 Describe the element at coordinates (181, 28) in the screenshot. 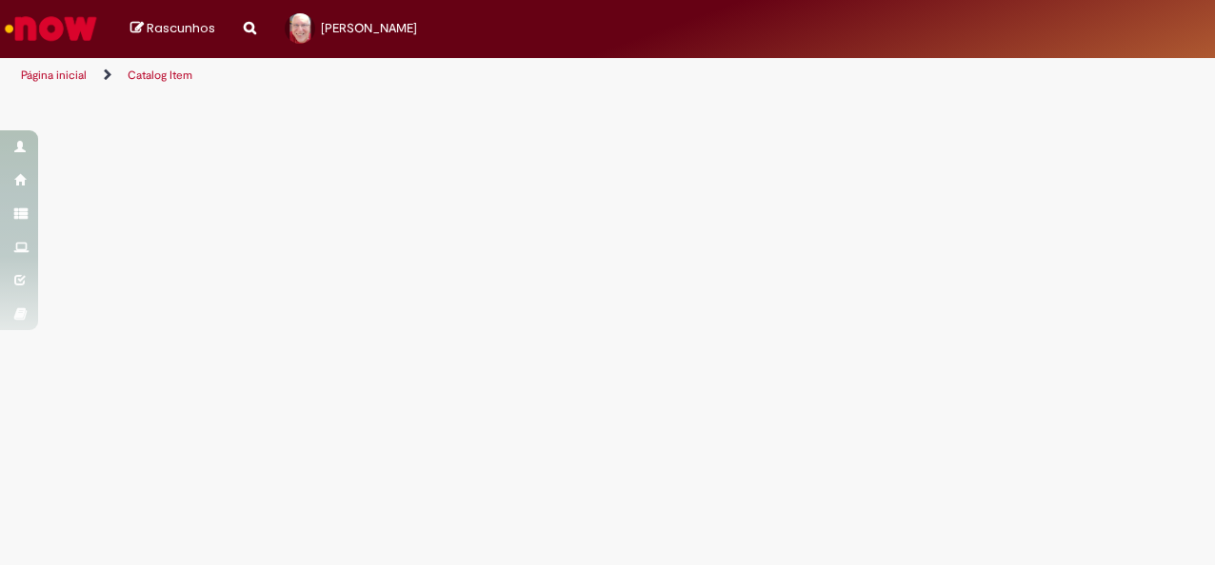

I see `span: Rascunhos` at that location.